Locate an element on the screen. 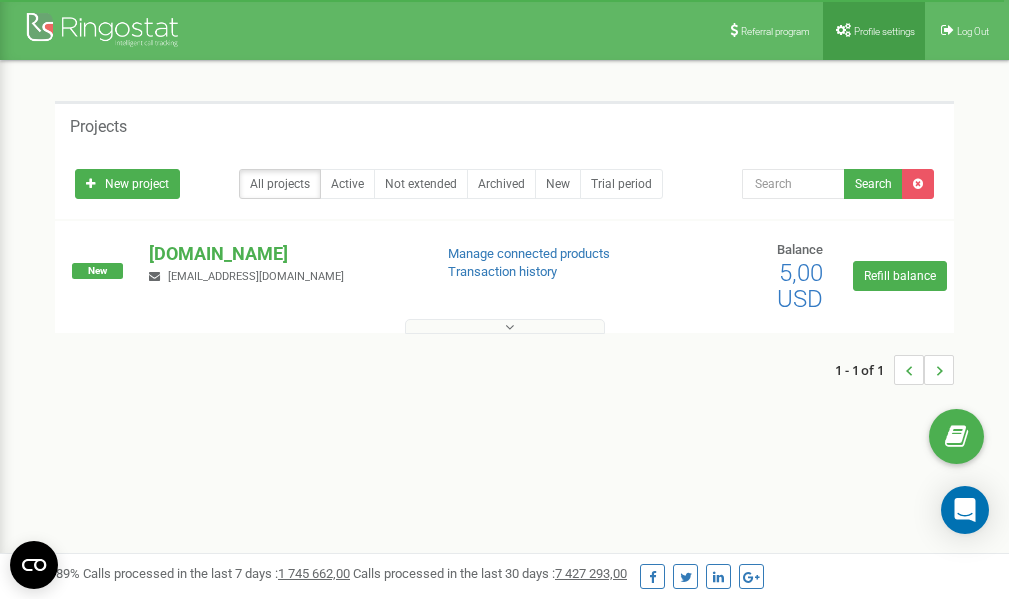 This screenshot has width=1009, height=599. div: Open Intercom Messenger is located at coordinates (965, 510).